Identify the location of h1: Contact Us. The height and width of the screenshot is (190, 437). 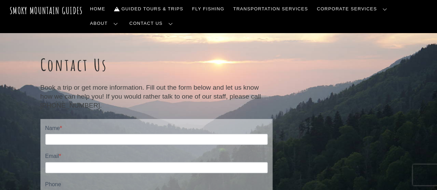
(157, 65).